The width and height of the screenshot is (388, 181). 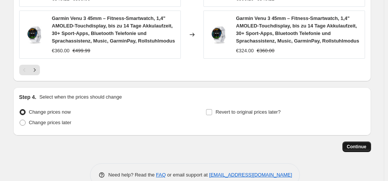 What do you see at coordinates (50, 123) in the screenshot?
I see `span: Change prices later` at bounding box center [50, 123].